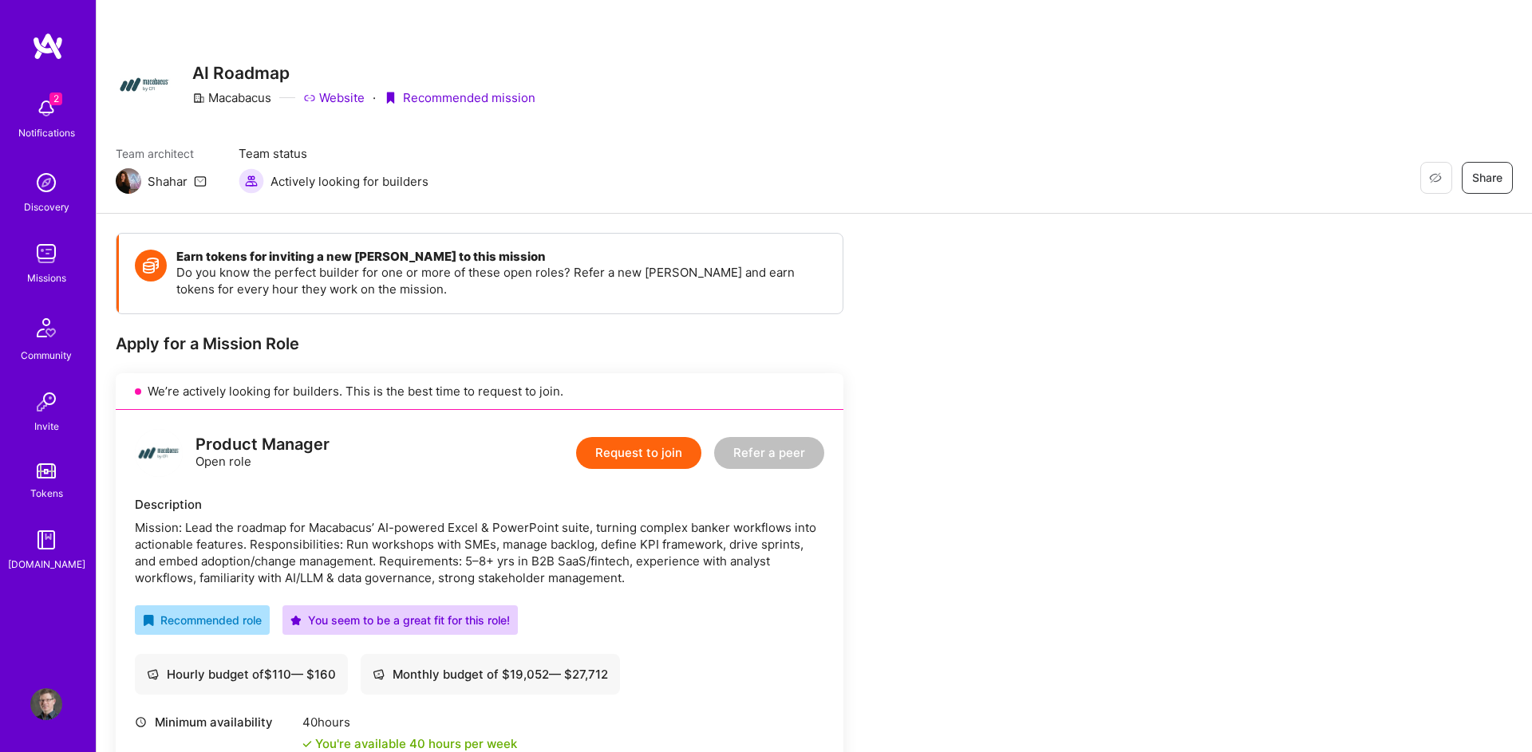 Image resolution: width=1532 pixels, height=752 pixels. I want to click on img: Token icon, so click(151, 266).